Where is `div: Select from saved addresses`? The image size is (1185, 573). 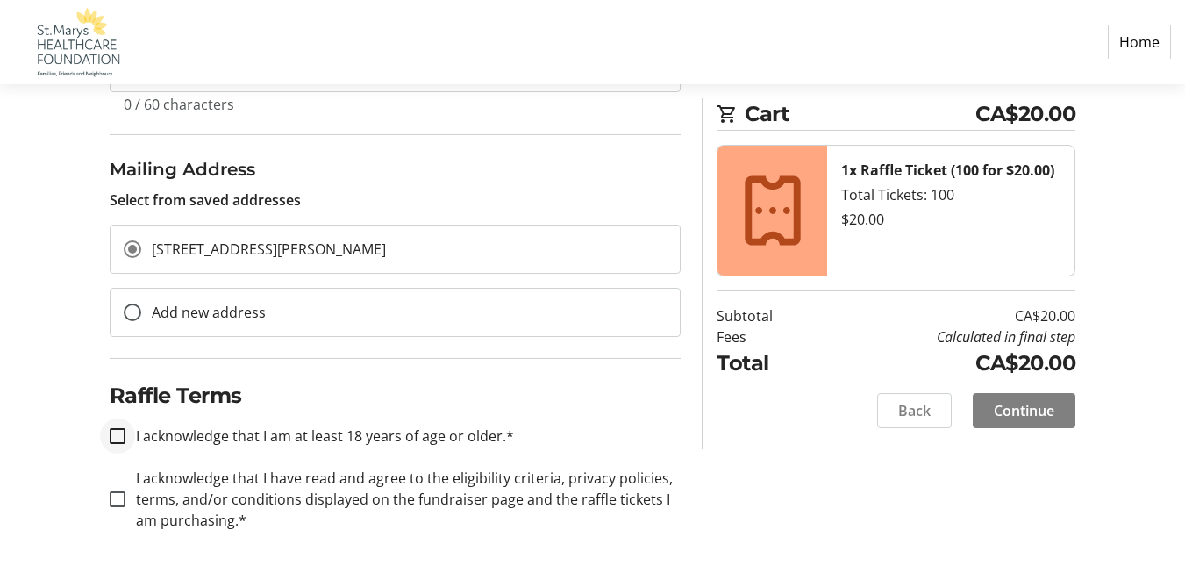 div: Select from saved addresses is located at coordinates (396, 183).